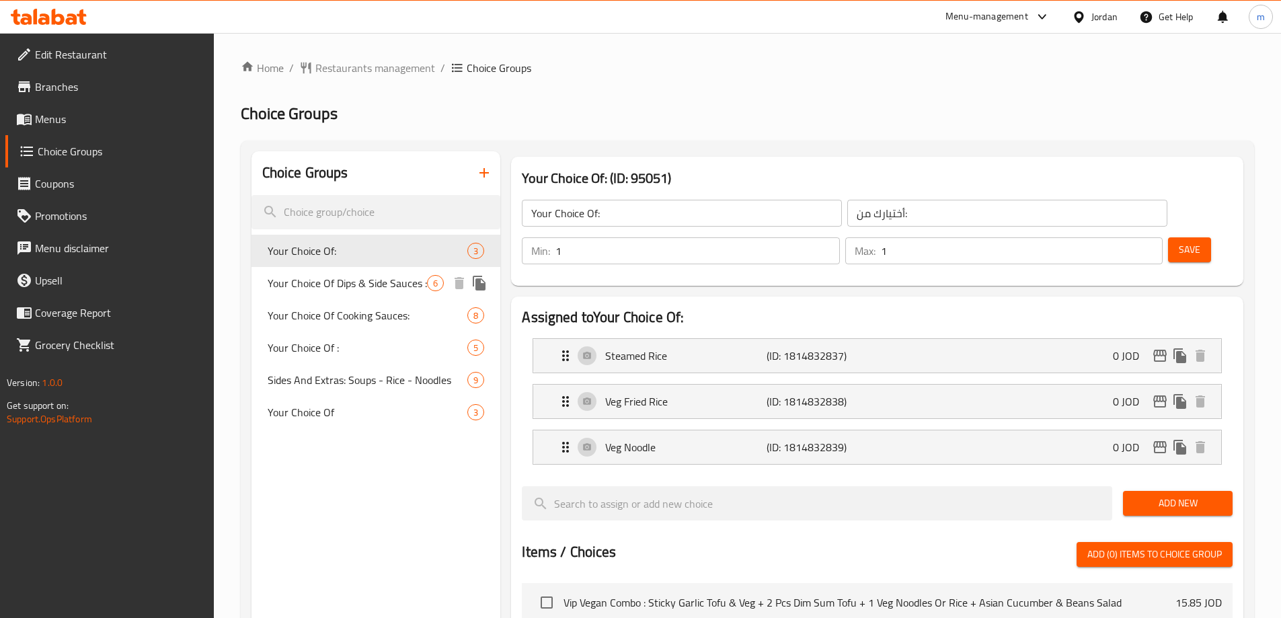 This screenshot has height=618, width=1281. What do you see at coordinates (475, 348) in the screenshot?
I see `span: 5` at bounding box center [475, 348].